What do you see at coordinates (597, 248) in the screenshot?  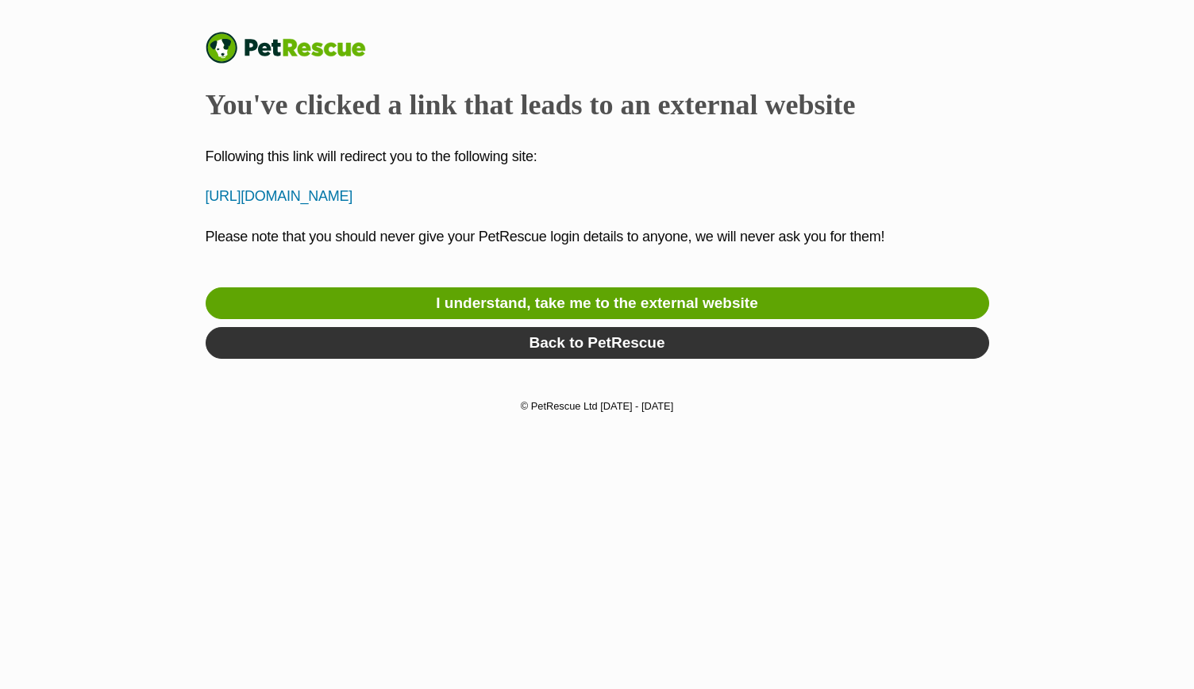 I see `p: Please note that you should never give your PetRescue login details to anyone, we will never ask ...` at bounding box center [597, 248].